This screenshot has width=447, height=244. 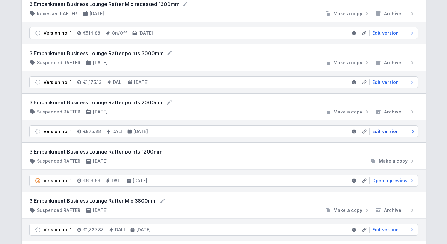 What do you see at coordinates (92, 82) in the screenshot?
I see `h4: €1,175.13` at bounding box center [92, 82].